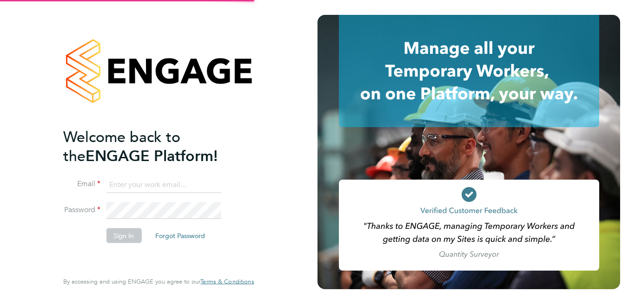 The width and height of the screenshot is (635, 304). What do you see at coordinates (163, 185) in the screenshot?
I see `input: Enter your work email...` at bounding box center [163, 185].